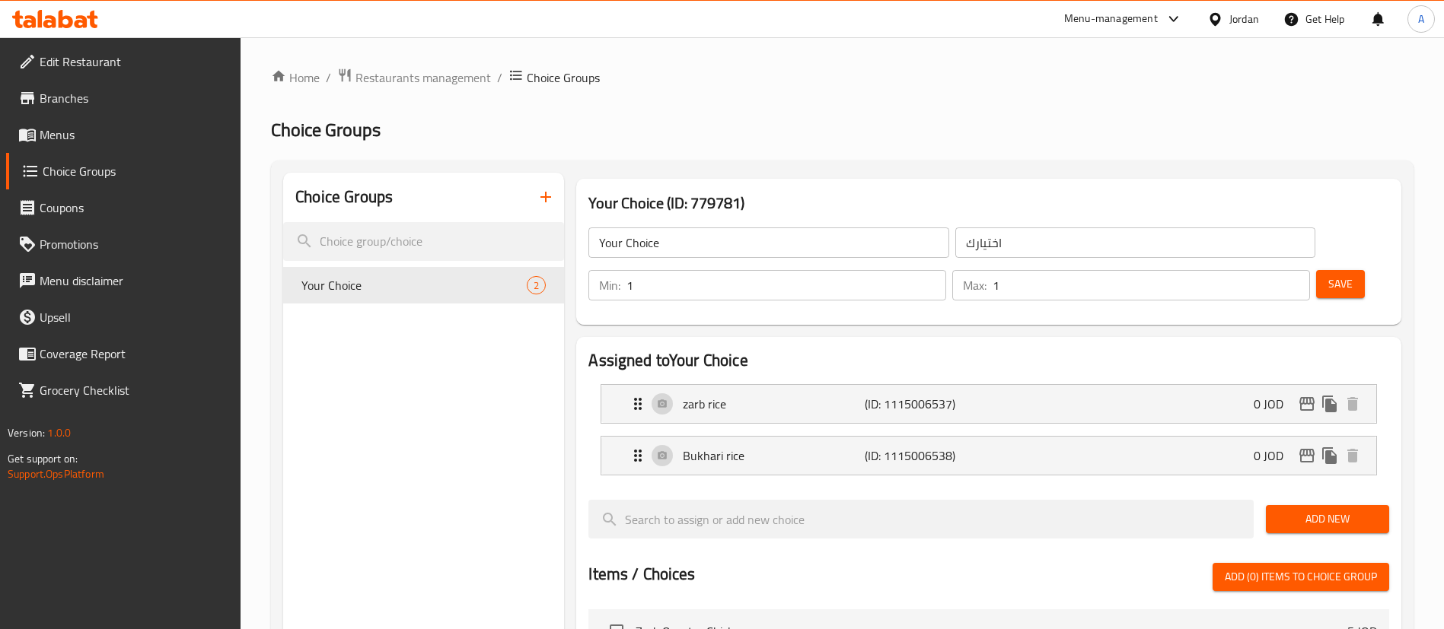  What do you see at coordinates (1111, 19) in the screenshot?
I see `div: Menu-management` at bounding box center [1111, 19].